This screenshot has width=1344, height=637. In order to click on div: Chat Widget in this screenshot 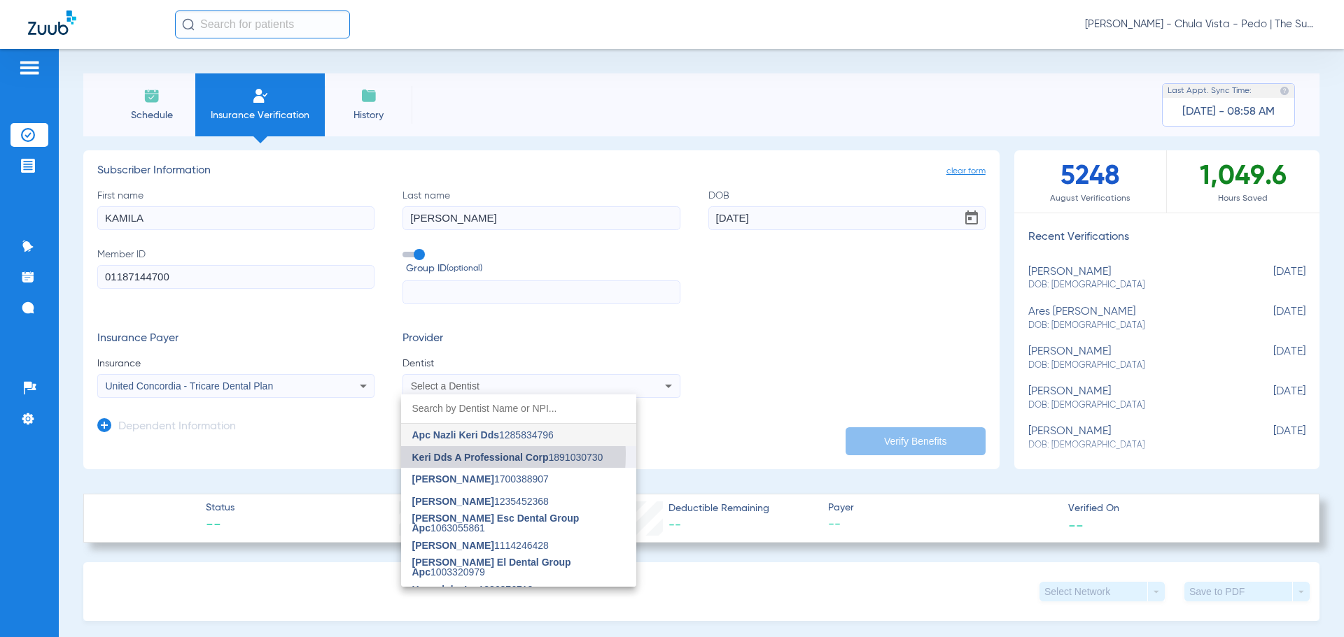, I will do `click(1309, 604)`.